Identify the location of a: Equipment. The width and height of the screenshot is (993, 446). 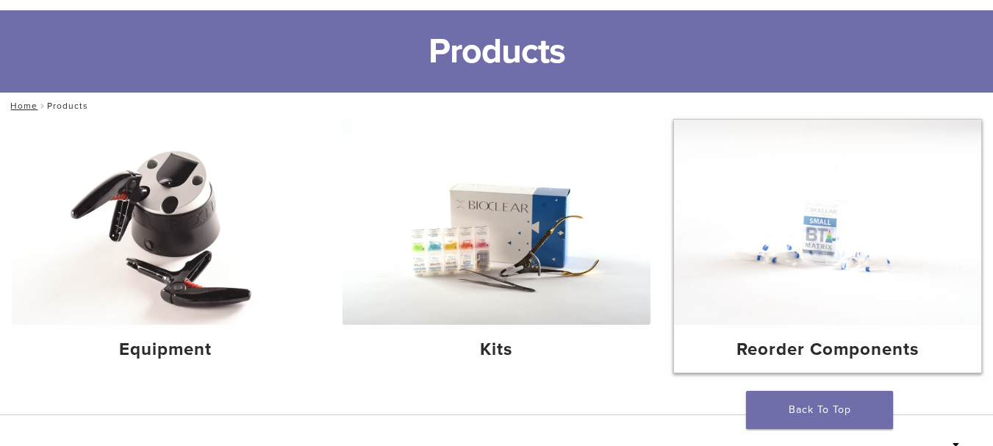
(165, 246).